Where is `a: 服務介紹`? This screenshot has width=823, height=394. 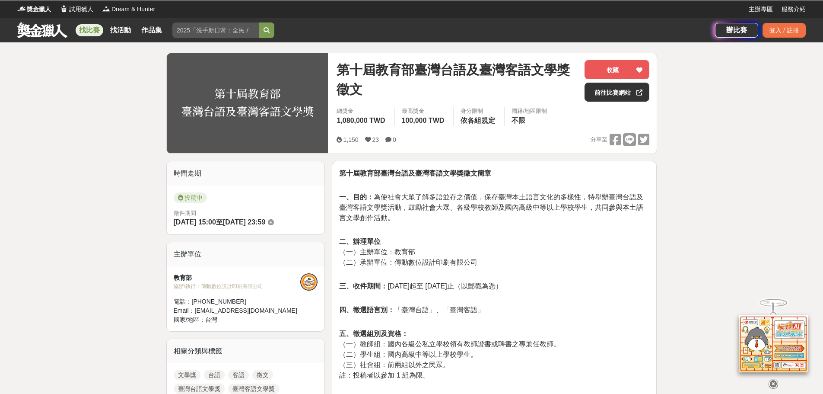
a: 服務介紹 is located at coordinates (794, 9).